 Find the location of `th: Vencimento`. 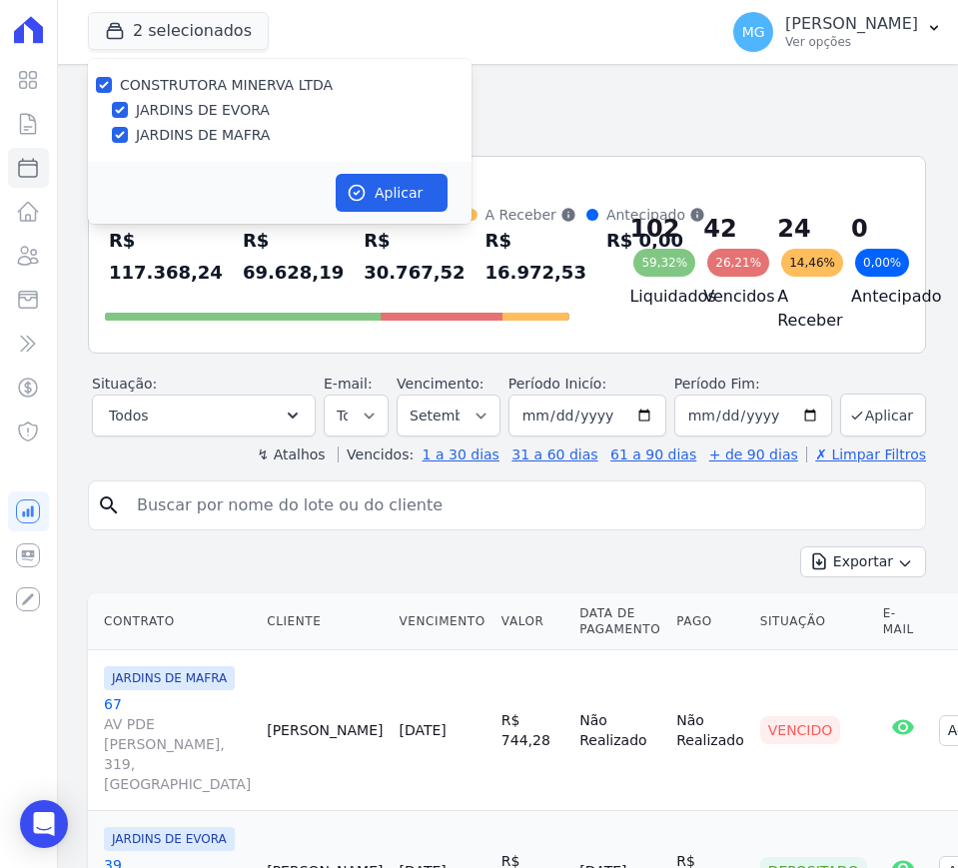

th: Vencimento is located at coordinates (442, 622).